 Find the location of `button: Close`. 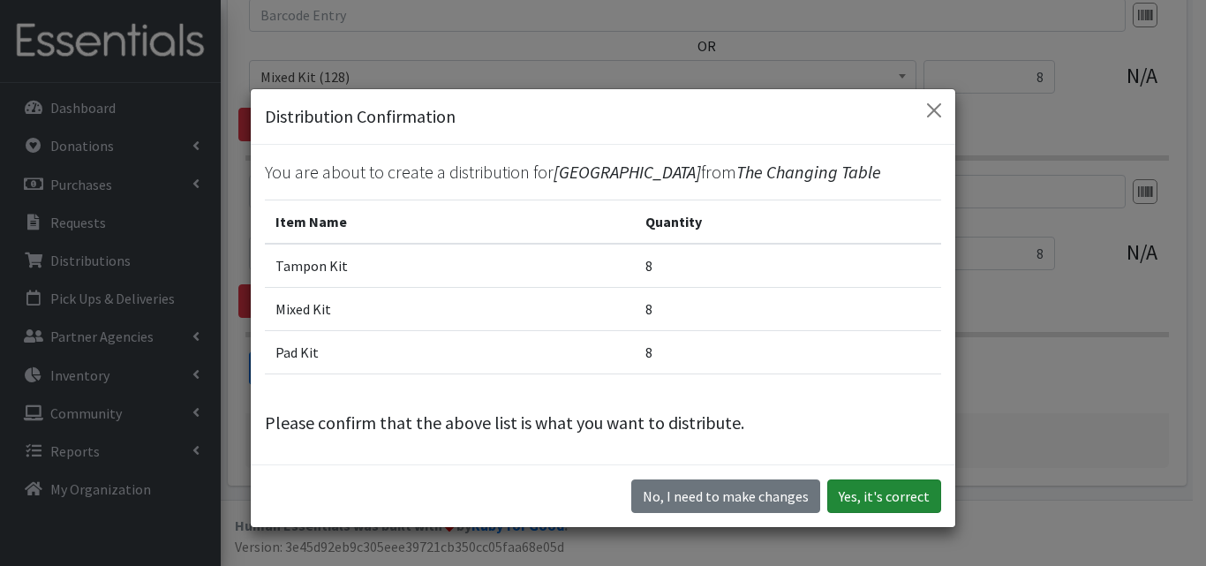

button: Close is located at coordinates (934, 110).